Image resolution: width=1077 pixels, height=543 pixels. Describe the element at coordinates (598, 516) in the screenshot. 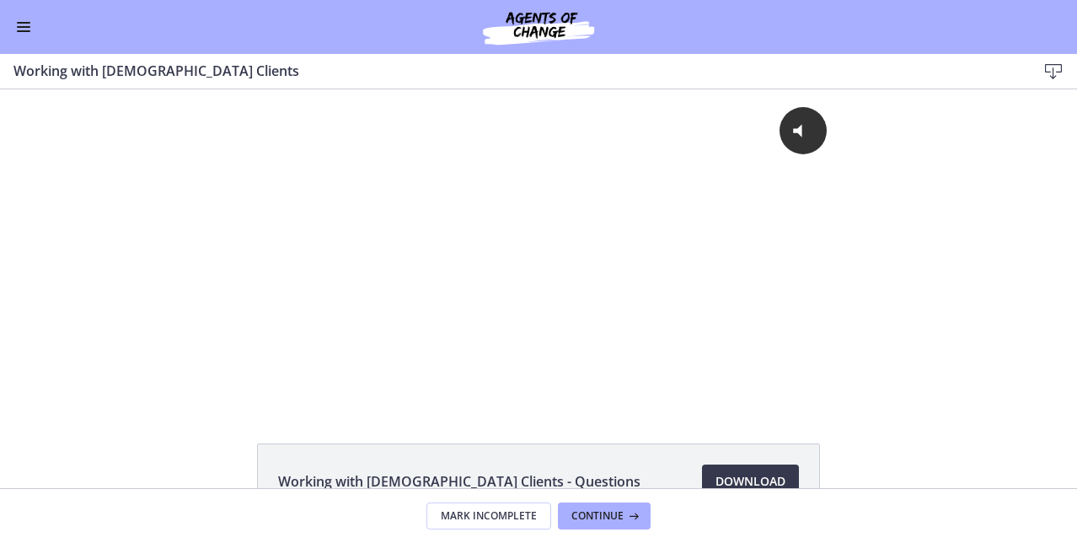

I see `span: Continue` at that location.